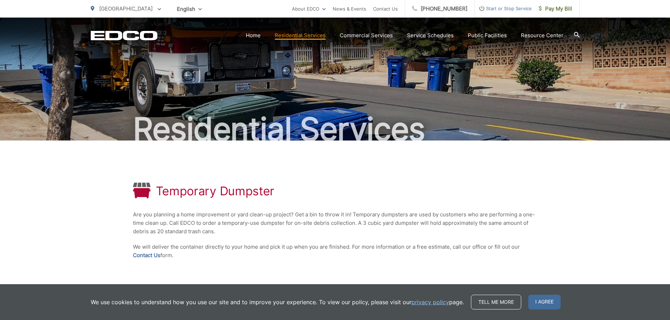 This screenshot has height=320, width=670. What do you see at coordinates (277, 302) in the screenshot?
I see `p: We use cookies to understand how you use our site and to improve your experience. To view our pol...` at bounding box center [277, 302].